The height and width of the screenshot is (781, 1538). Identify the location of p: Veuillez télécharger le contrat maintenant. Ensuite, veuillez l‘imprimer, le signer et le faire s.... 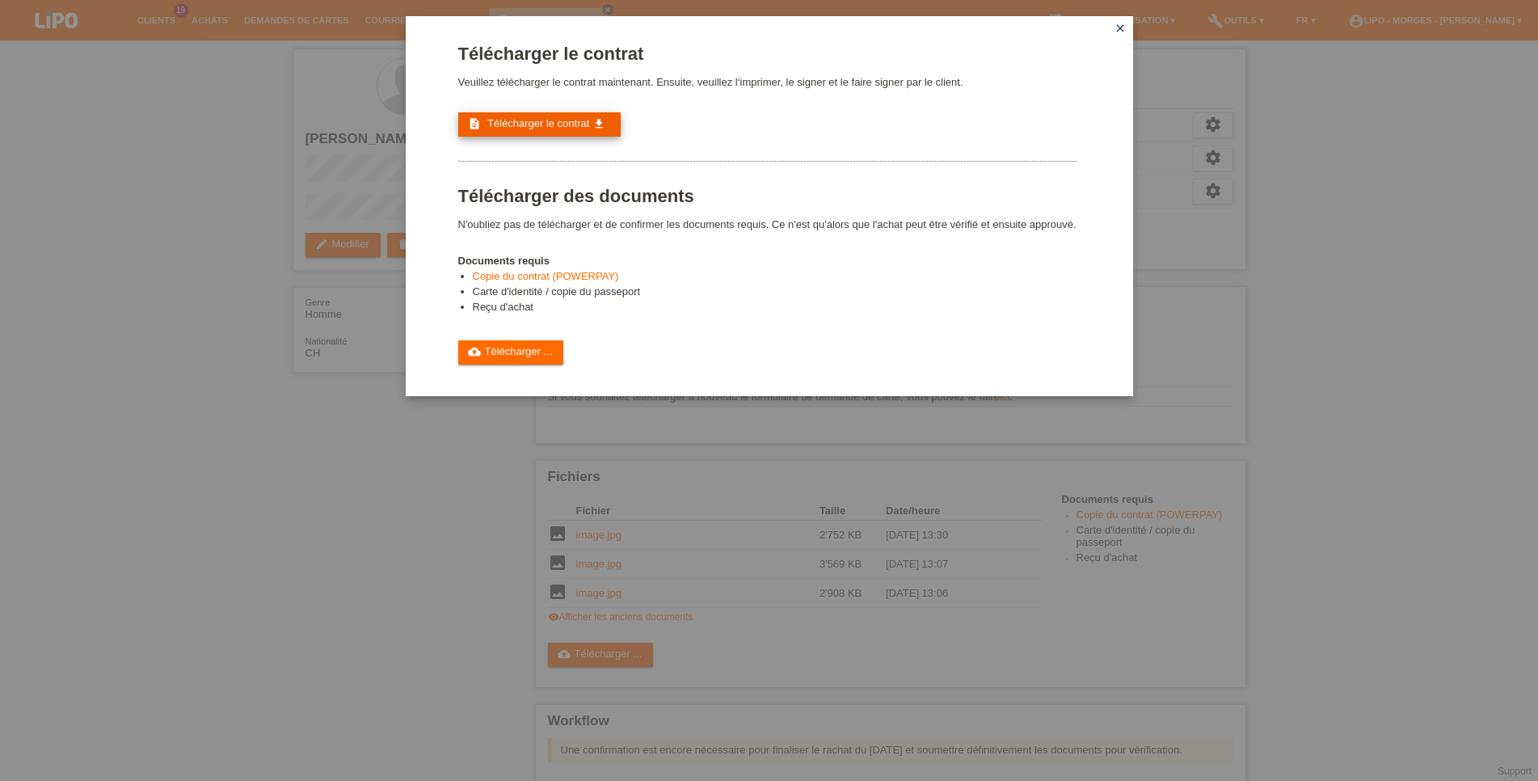
(767, 82).